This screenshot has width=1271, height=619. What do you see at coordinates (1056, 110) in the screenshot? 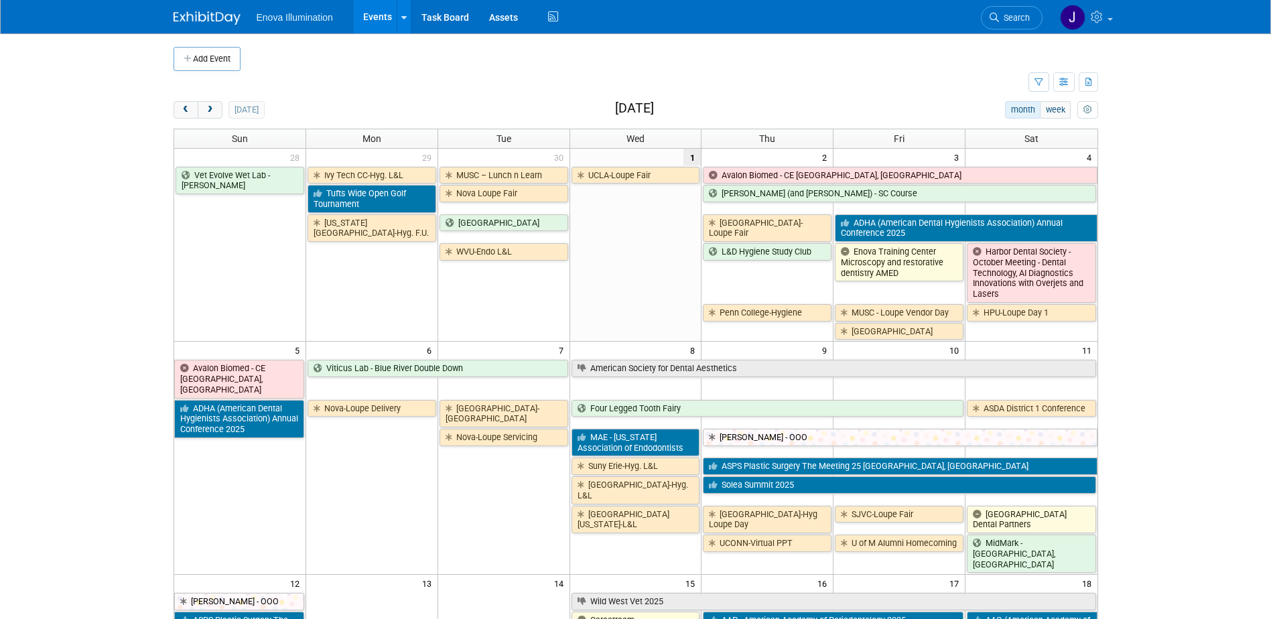
I see `button: week` at bounding box center [1056, 110].